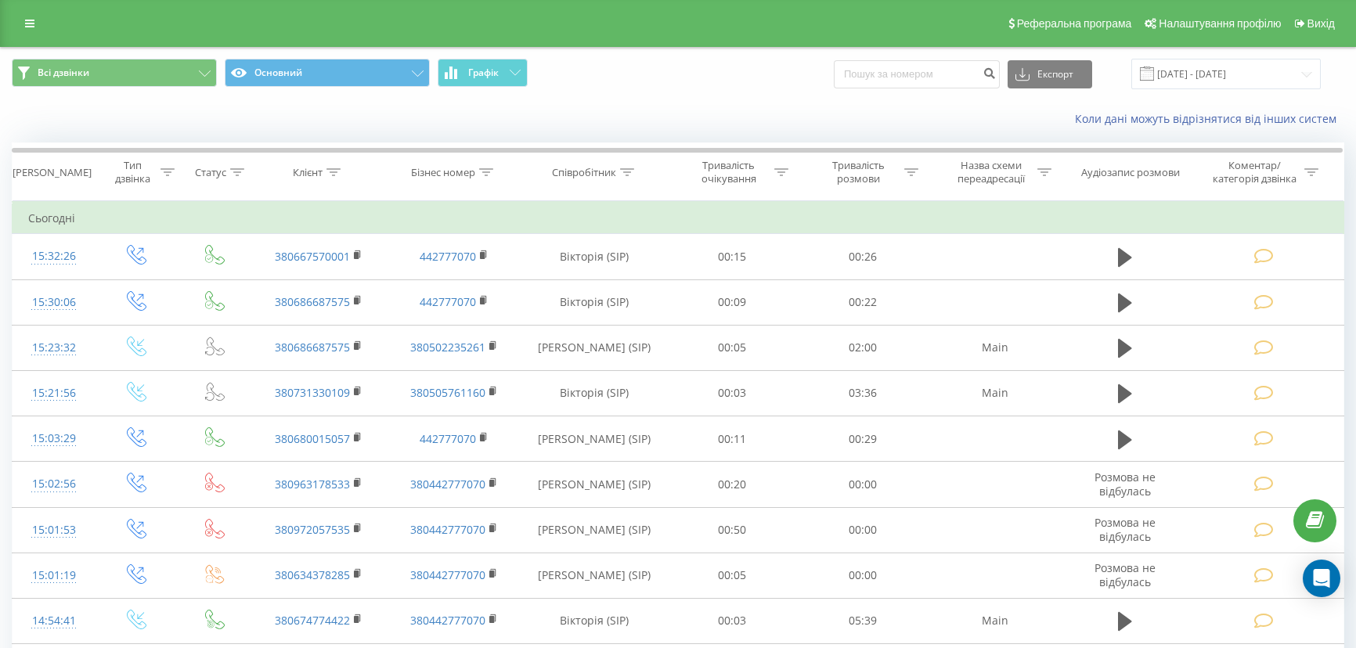 The image size is (1356, 648). I want to click on a: 380502235261, so click(448, 347).